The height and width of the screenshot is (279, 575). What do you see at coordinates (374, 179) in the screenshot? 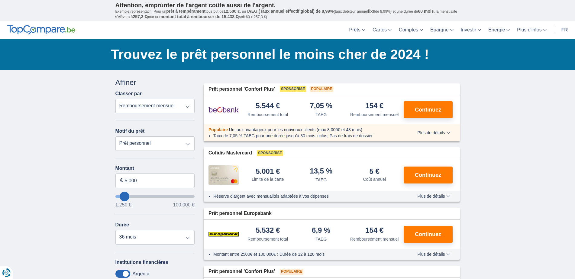
I see `div: Coût annuel` at bounding box center [374, 179].